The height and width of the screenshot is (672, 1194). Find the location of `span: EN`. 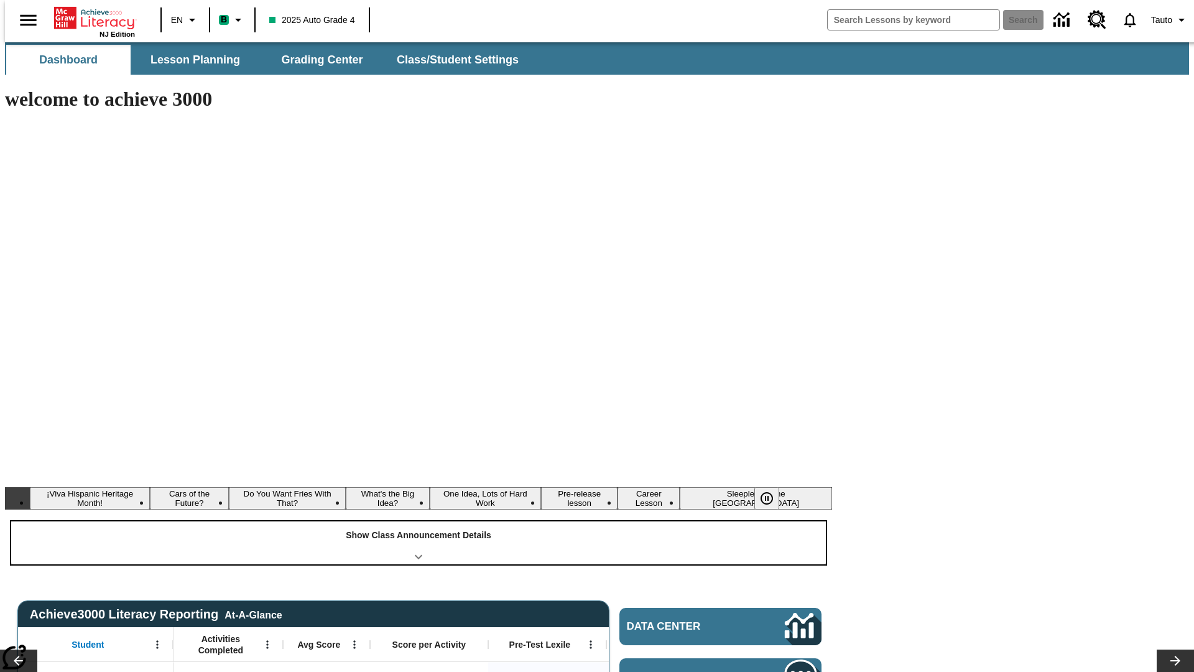

span: EN is located at coordinates (177, 20).